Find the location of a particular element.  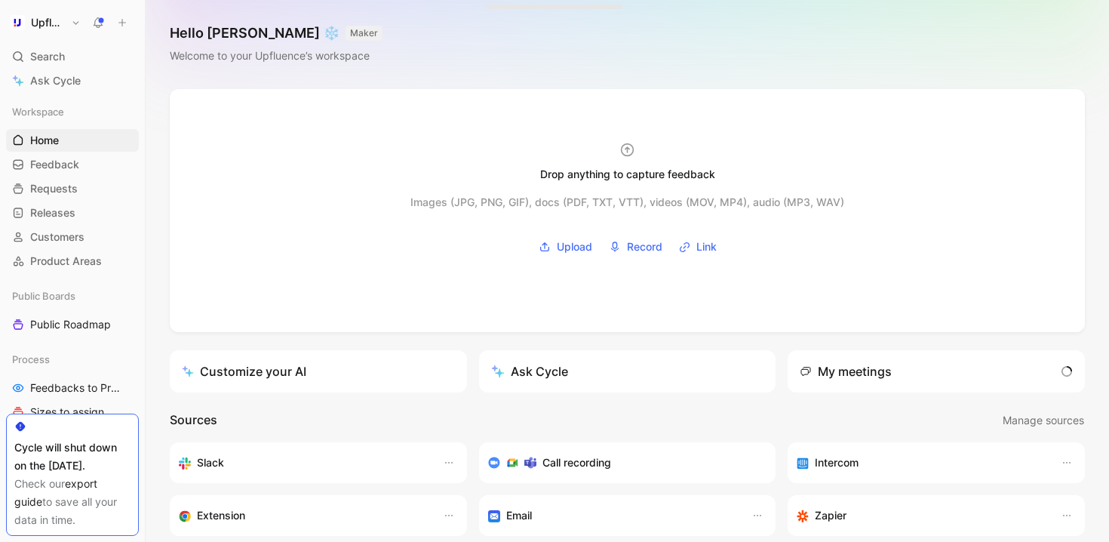

h3: Intercom is located at coordinates (837, 463).